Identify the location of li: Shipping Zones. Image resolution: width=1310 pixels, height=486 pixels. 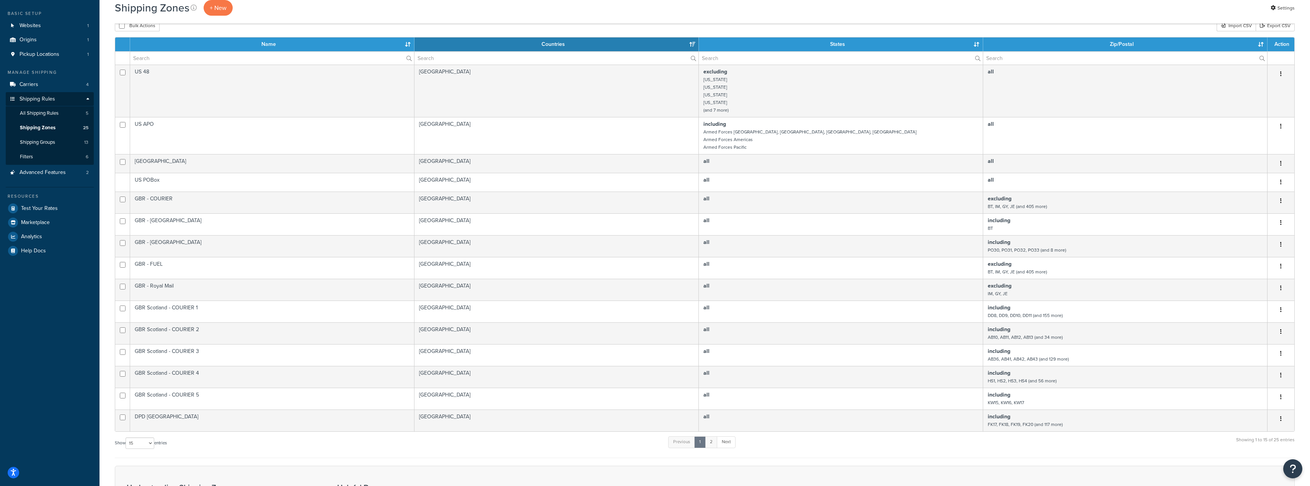
(50, 128).